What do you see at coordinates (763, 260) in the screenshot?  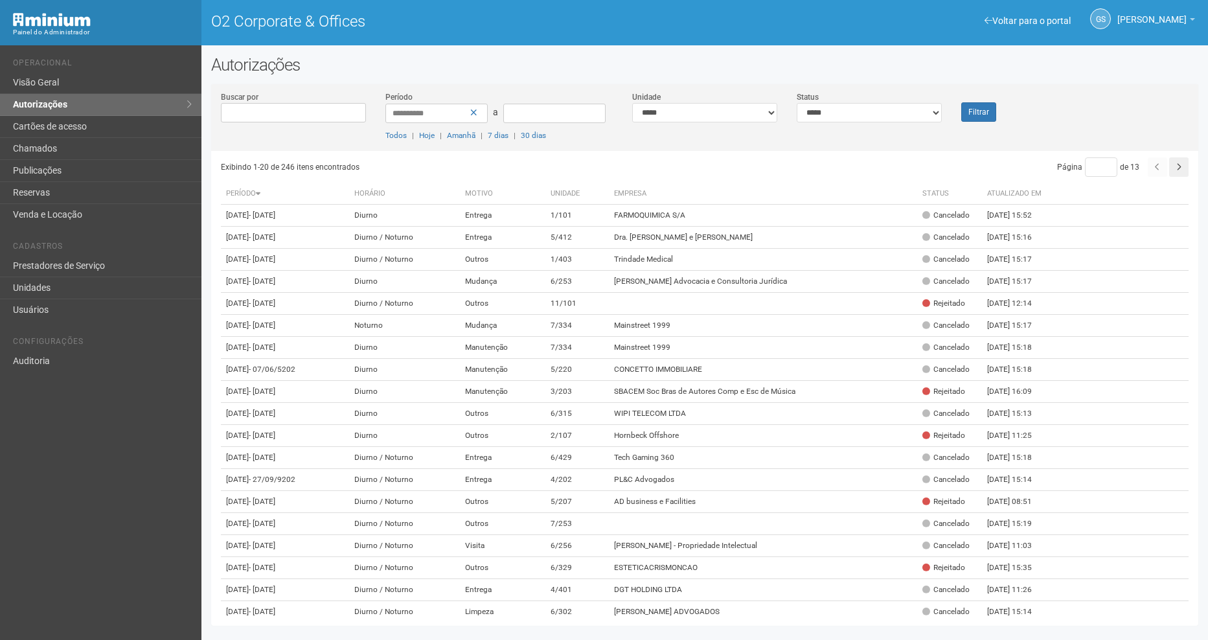 I see `td: Trindade Medical` at bounding box center [763, 260].